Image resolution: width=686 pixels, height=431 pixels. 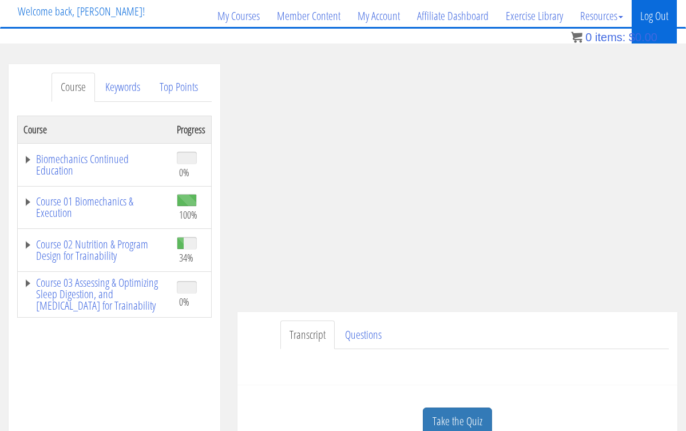 What do you see at coordinates (94, 207) in the screenshot?
I see `a: Course 01 Biomechanics & Execution` at bounding box center [94, 207].